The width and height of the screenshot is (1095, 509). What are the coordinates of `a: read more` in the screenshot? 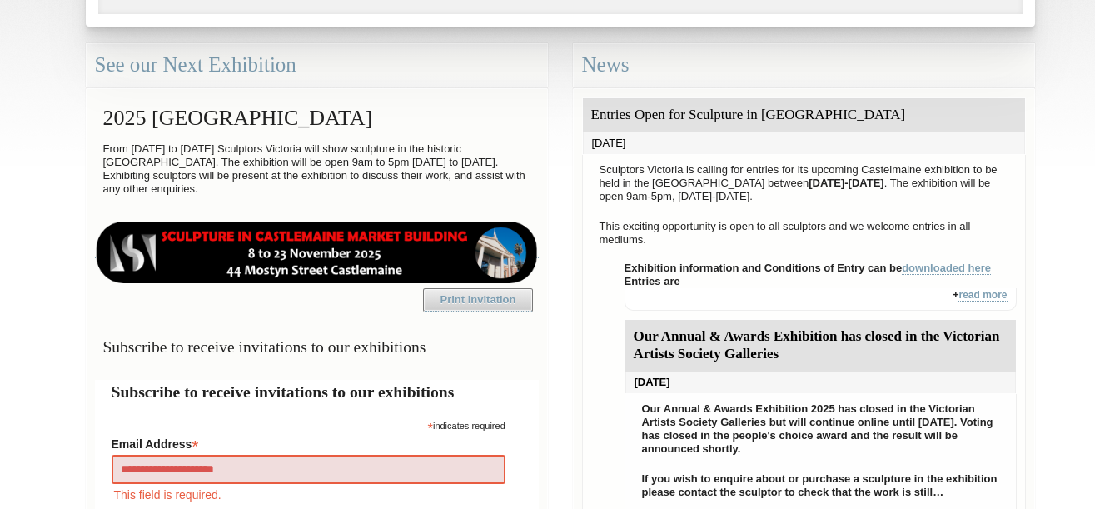 It's located at (982, 295).